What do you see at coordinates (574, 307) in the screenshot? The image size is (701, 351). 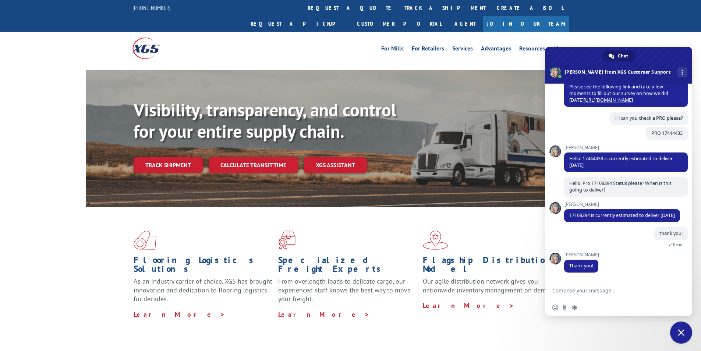 I see `span: Audio message` at bounding box center [574, 307].